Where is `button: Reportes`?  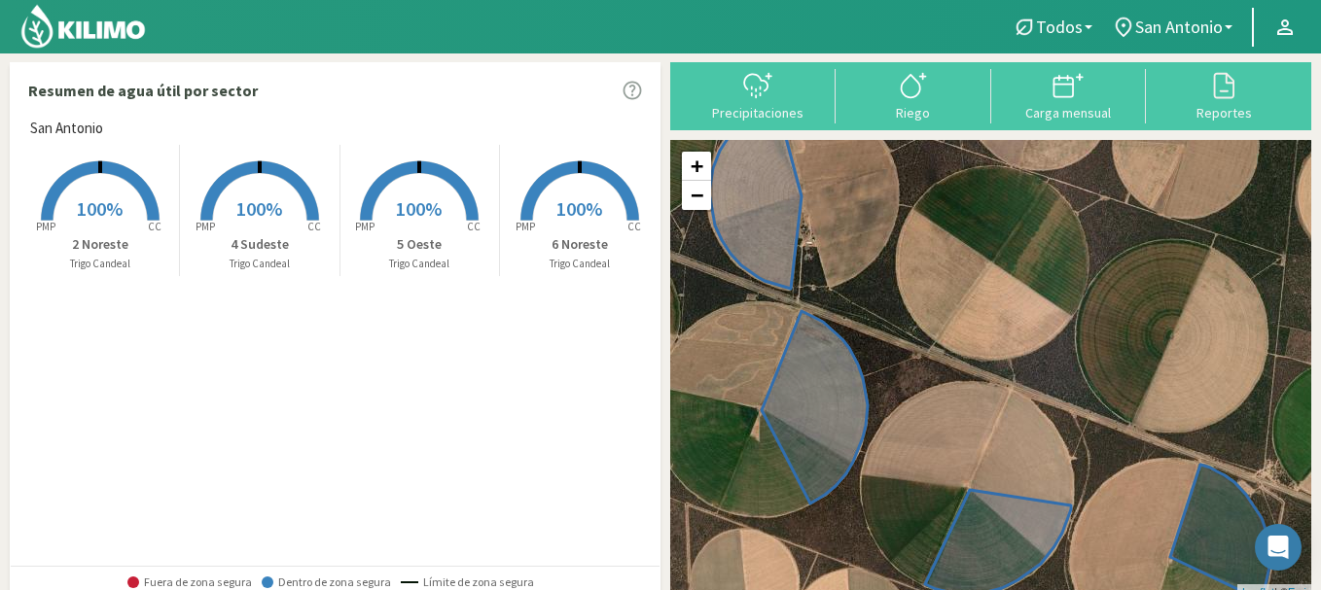 button: Reportes is located at coordinates (1223, 94).